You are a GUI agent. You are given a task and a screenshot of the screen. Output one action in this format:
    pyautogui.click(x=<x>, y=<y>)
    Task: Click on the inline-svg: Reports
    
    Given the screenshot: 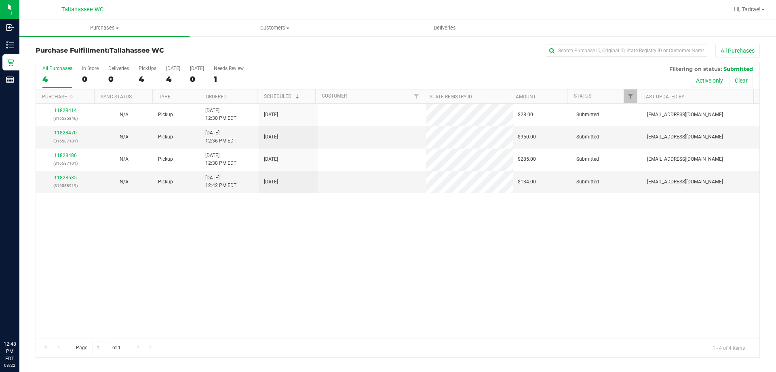 What is the action you would take?
    pyautogui.click(x=10, y=80)
    